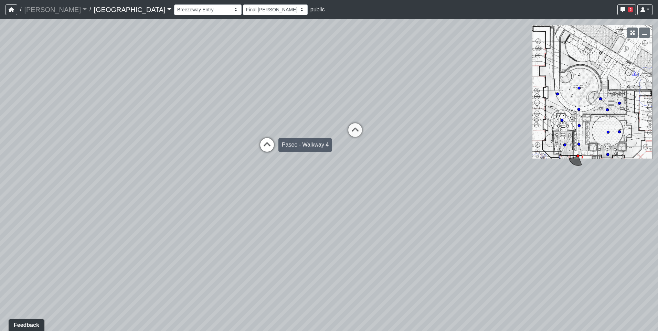 The image size is (658, 331). Describe the element at coordinates (630, 10) in the screenshot. I see `span: 2` at that location.